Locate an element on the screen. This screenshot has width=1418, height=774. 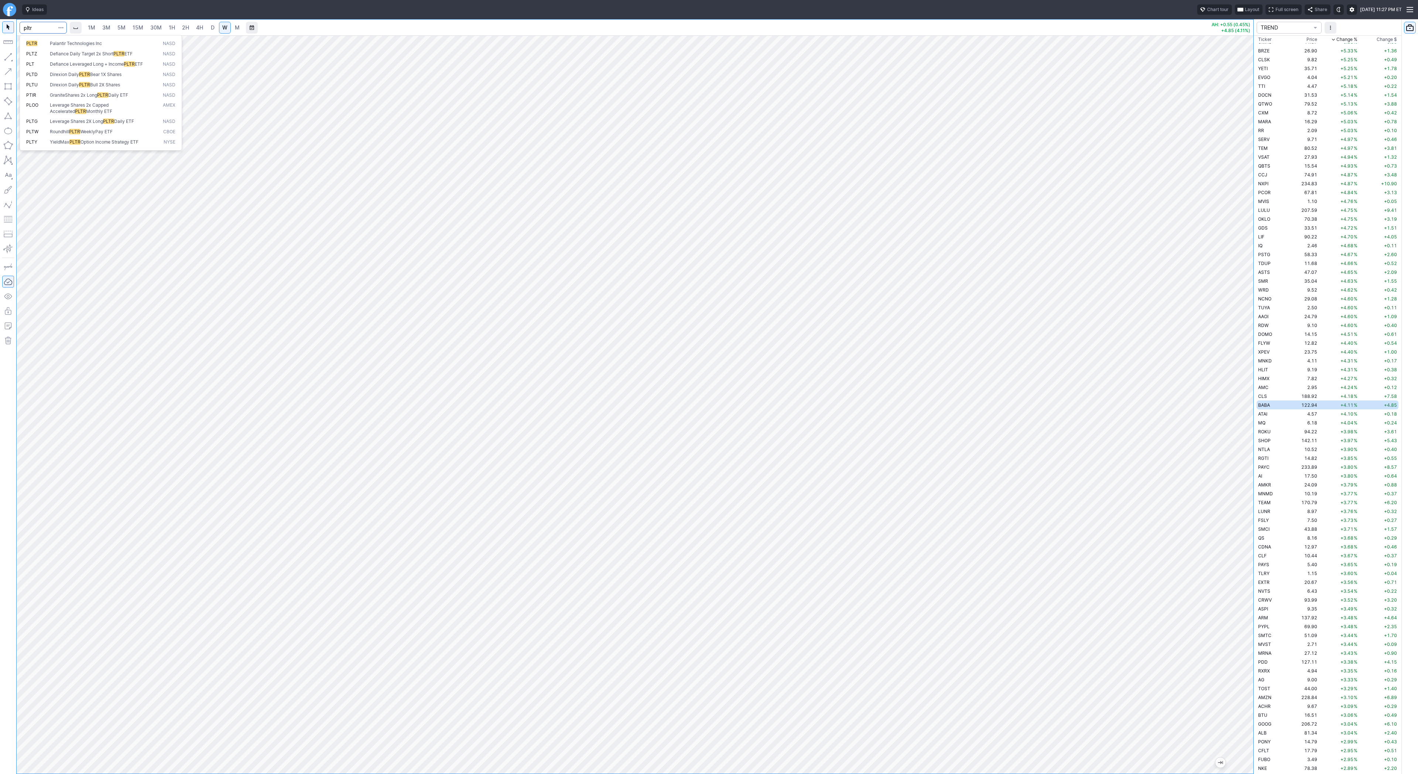
span: +1.55 is located at coordinates (1390, 281).